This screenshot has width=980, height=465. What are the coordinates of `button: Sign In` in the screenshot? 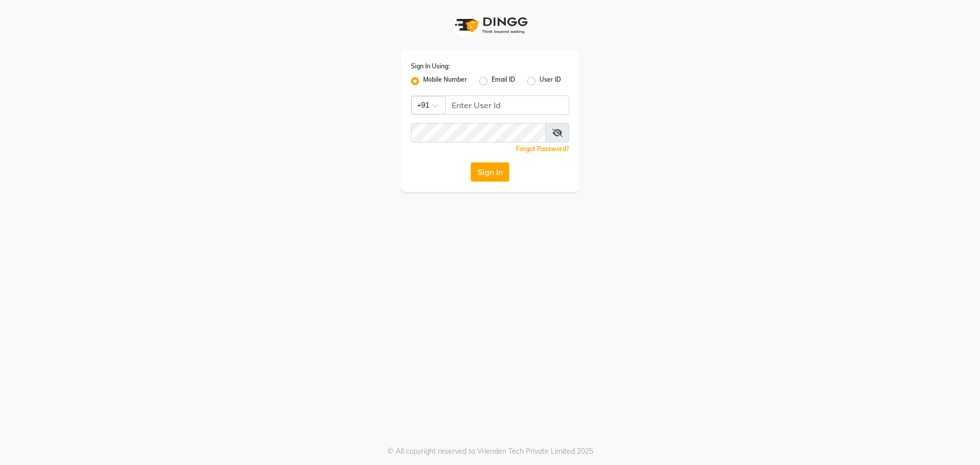 It's located at (490, 172).